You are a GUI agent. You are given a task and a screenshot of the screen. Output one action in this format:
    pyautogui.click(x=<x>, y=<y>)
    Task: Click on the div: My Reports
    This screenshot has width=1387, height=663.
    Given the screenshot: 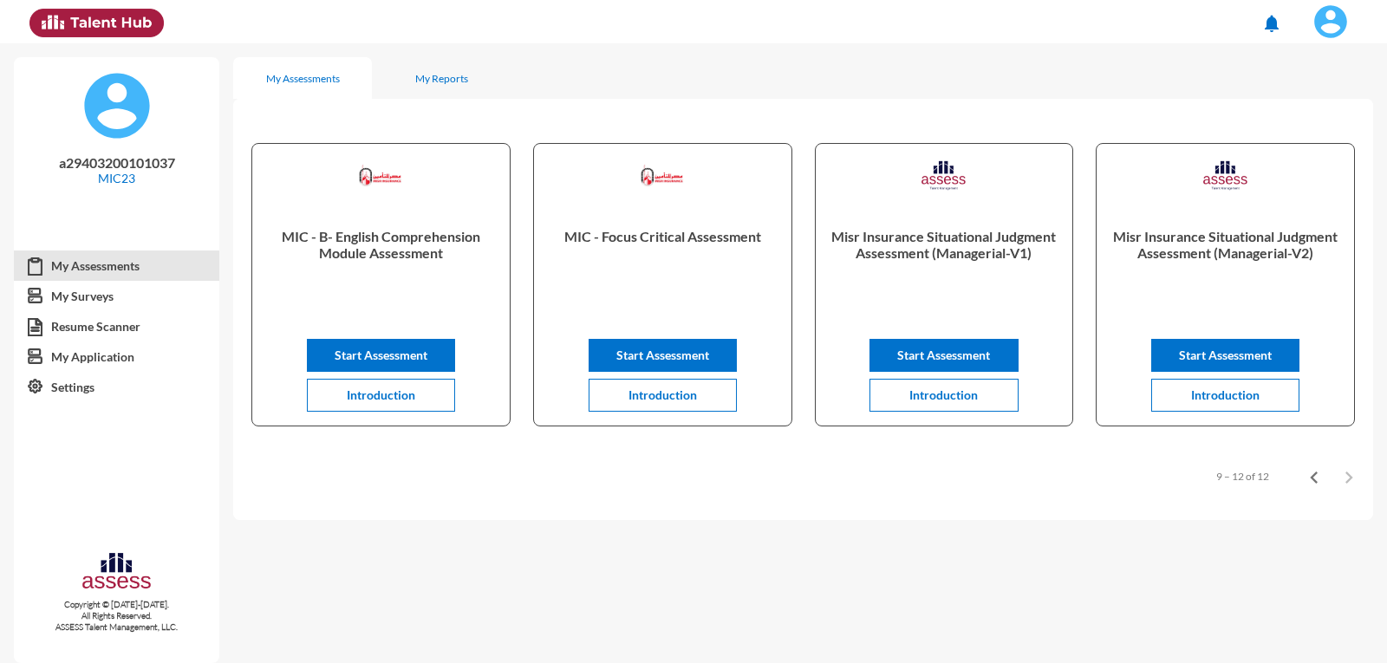 What is the action you would take?
    pyautogui.click(x=441, y=78)
    